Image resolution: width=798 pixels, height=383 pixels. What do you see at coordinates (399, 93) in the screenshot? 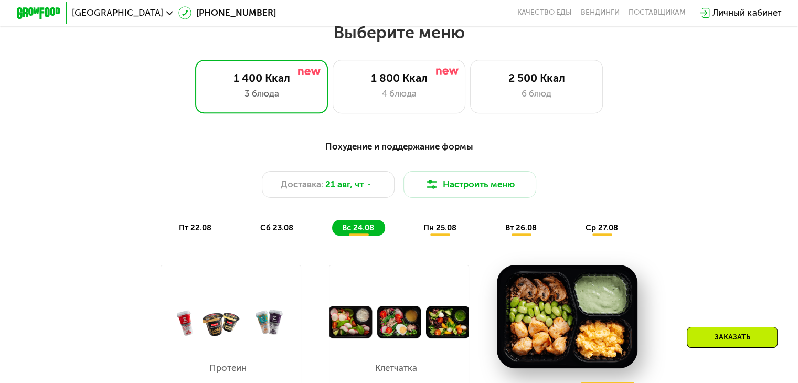
I see `div: 4 блюда` at bounding box center [399, 93].